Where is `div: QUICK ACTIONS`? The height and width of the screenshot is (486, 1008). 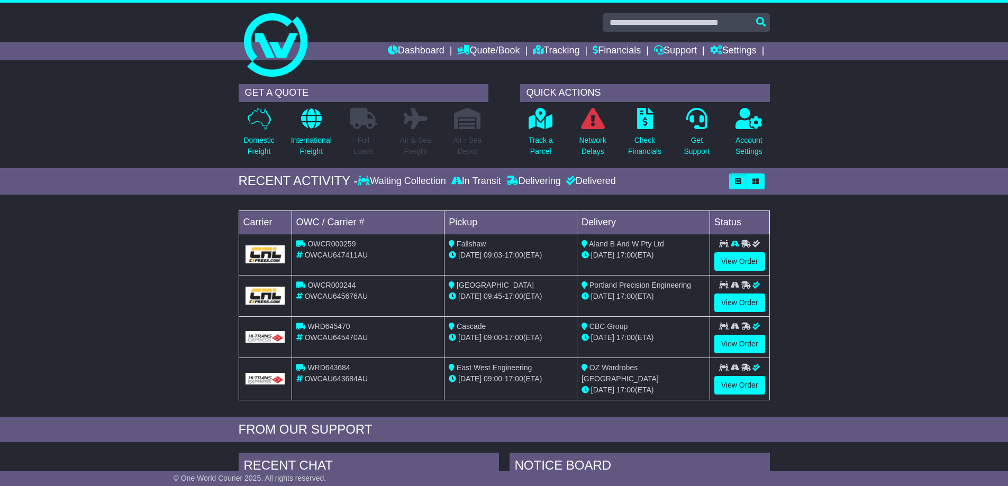 div: QUICK ACTIONS is located at coordinates (645, 93).